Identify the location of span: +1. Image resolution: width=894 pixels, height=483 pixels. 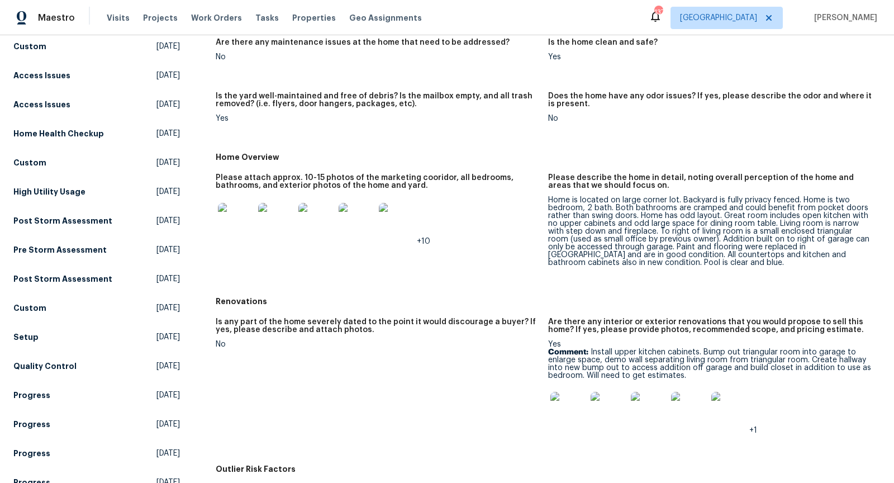
(753, 430).